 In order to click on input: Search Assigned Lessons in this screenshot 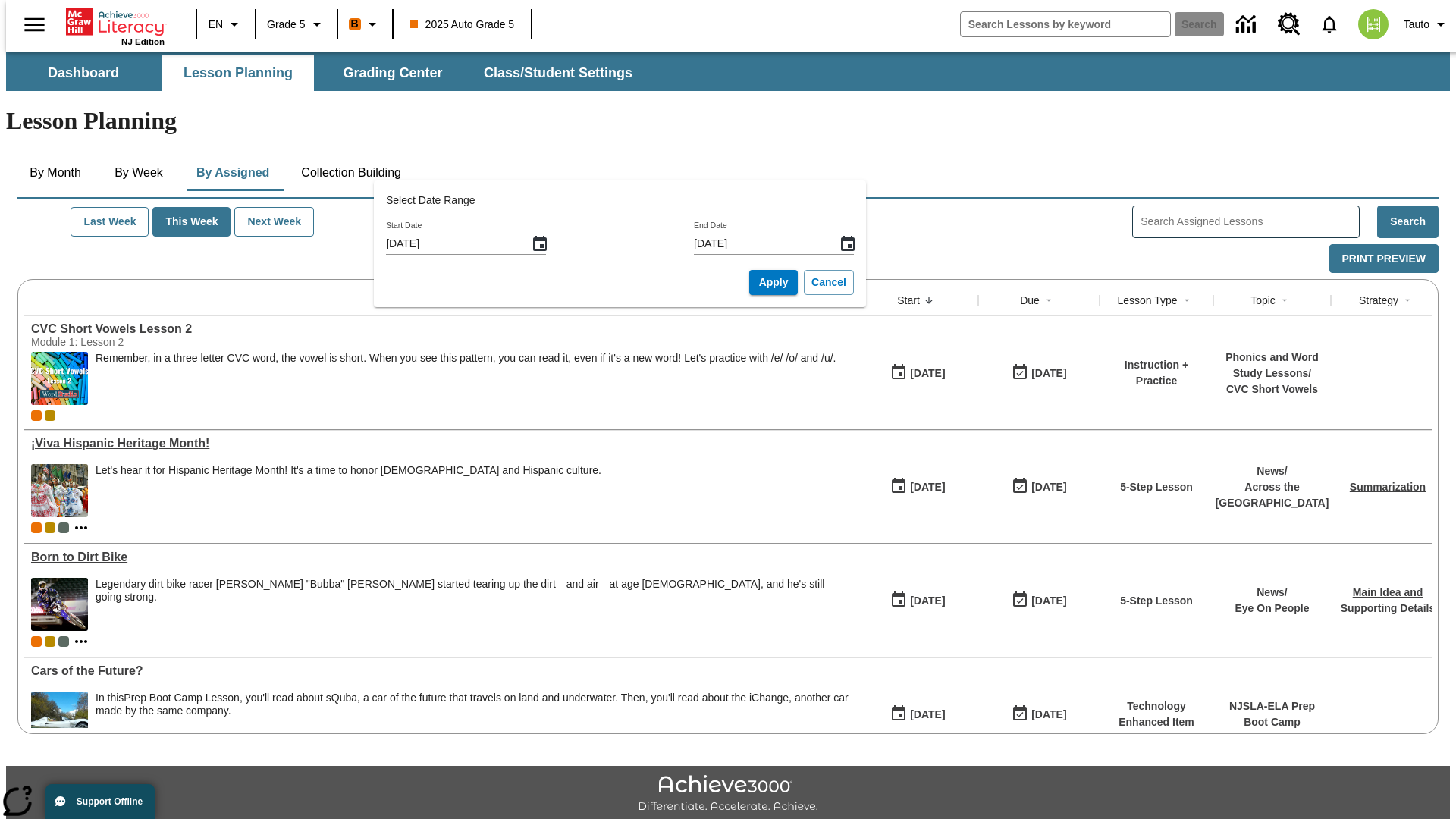, I will do `click(1250, 221)`.